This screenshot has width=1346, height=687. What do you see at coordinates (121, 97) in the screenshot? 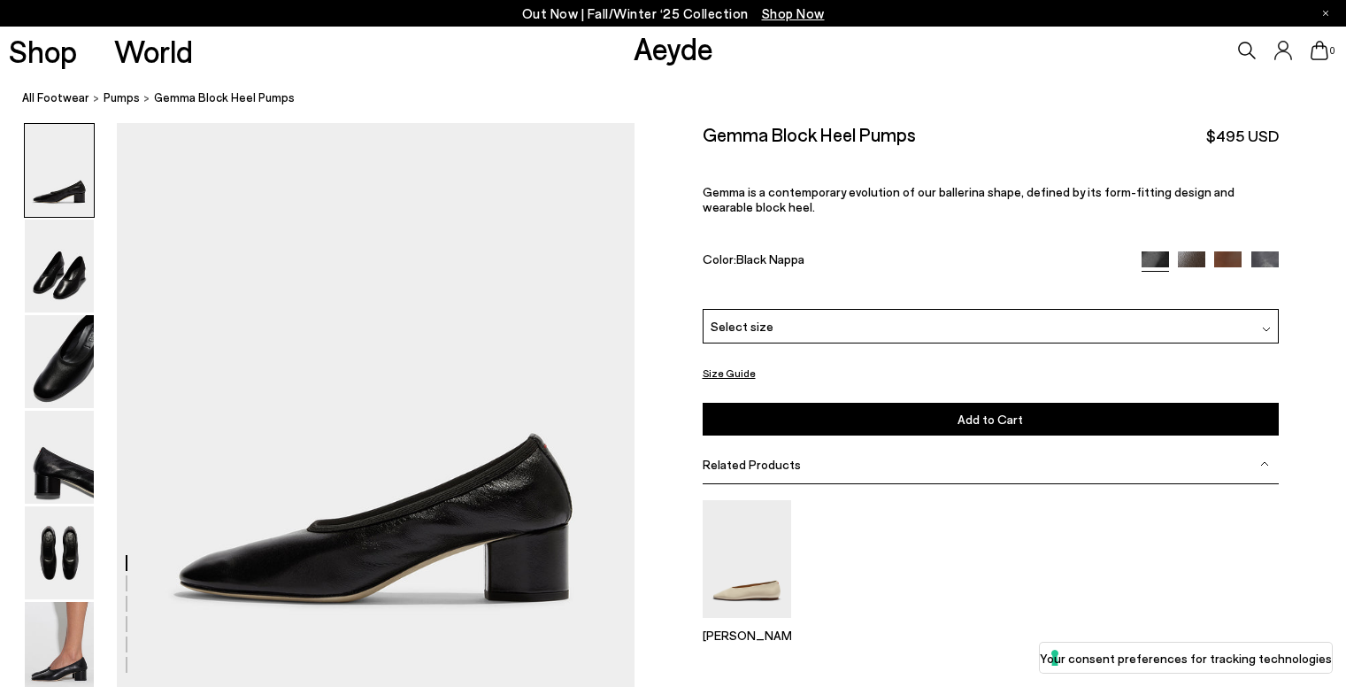
I see `span: pumps` at bounding box center [121, 97].